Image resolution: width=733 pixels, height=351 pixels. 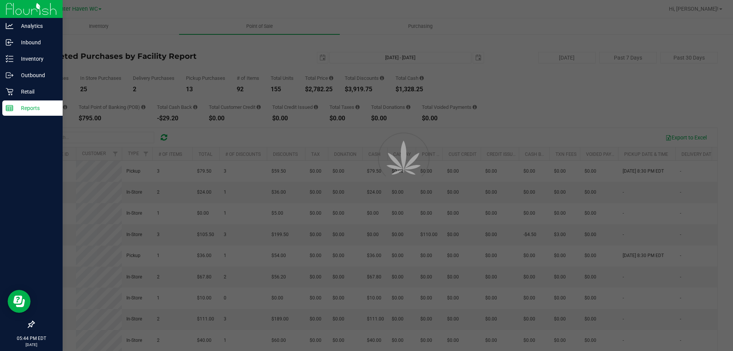 What do you see at coordinates (36, 42) in the screenshot?
I see `p: Inbound` at bounding box center [36, 42].